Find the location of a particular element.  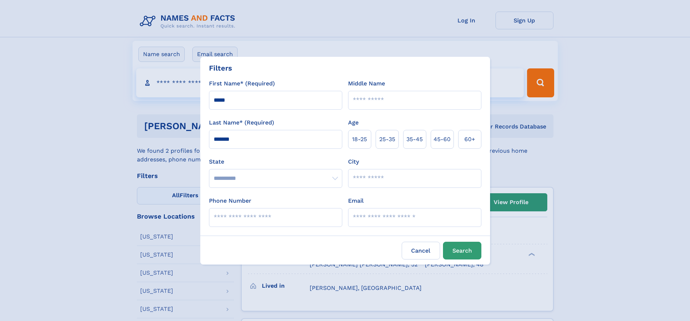

span: 18‑25 is located at coordinates (359, 139).